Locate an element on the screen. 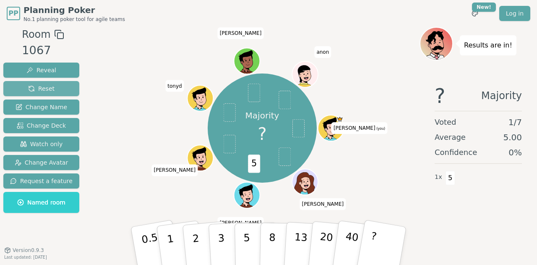  button: Named room is located at coordinates (41, 202).